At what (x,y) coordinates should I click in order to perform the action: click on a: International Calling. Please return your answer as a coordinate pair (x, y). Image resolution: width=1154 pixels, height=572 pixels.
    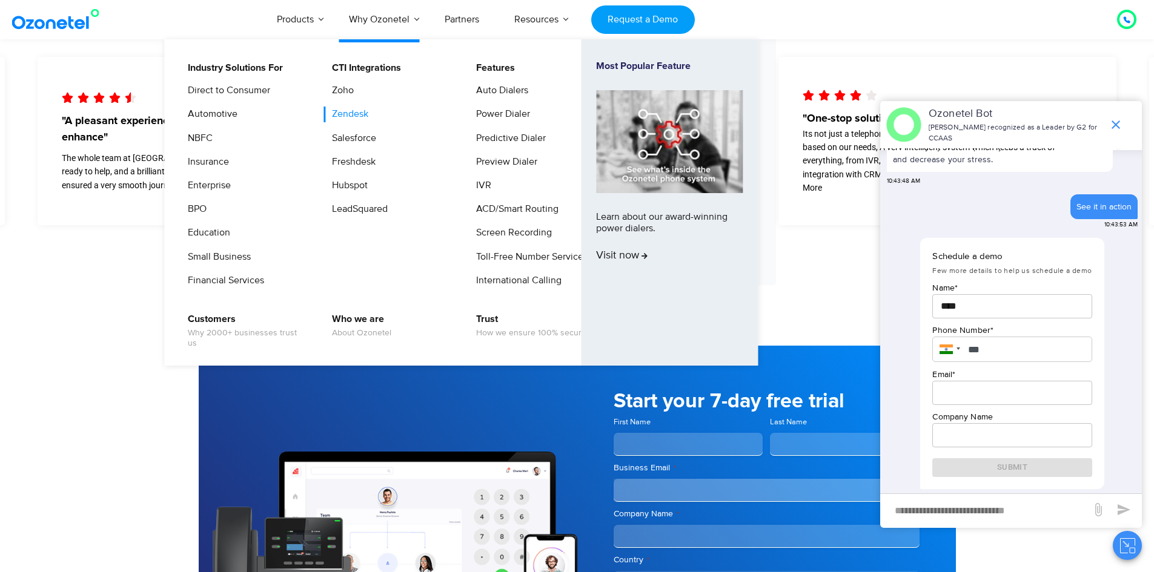
    Looking at the image, I should click on (516, 280).